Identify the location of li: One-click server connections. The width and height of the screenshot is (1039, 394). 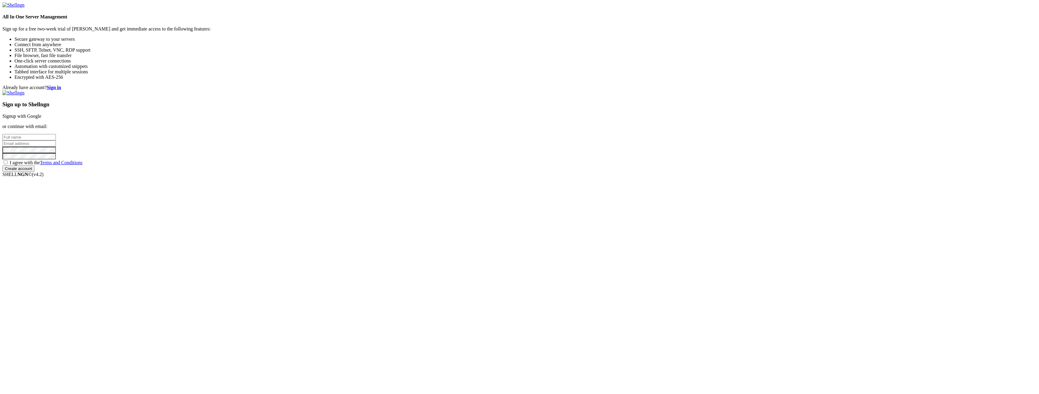
(526, 61).